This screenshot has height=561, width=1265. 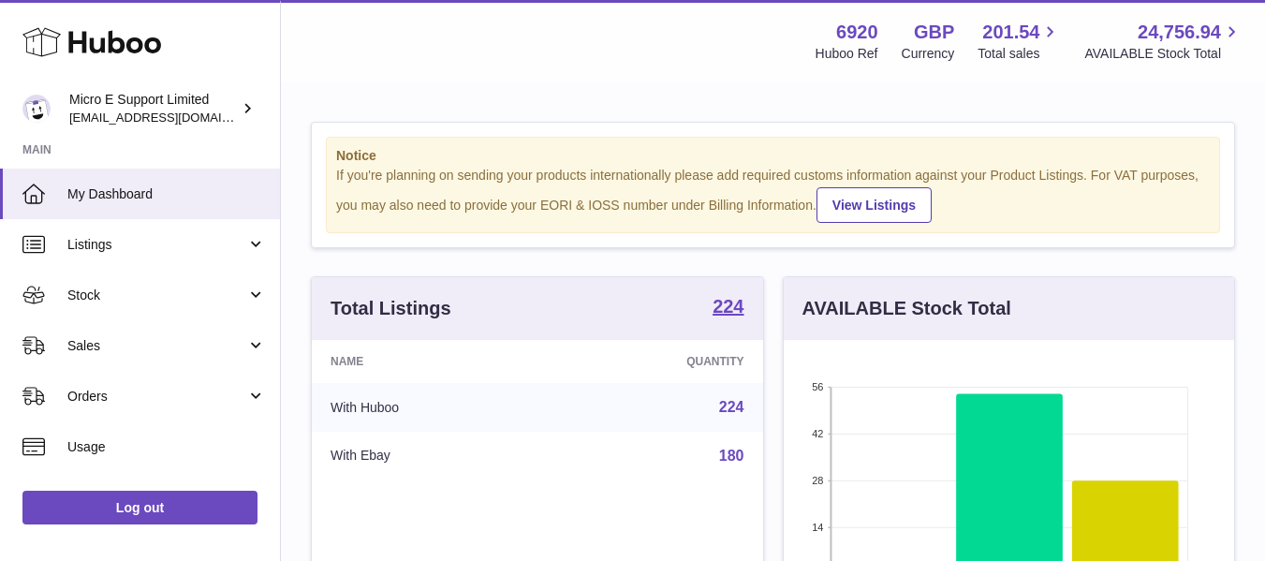 I want to click on a: 180, so click(x=731, y=455).